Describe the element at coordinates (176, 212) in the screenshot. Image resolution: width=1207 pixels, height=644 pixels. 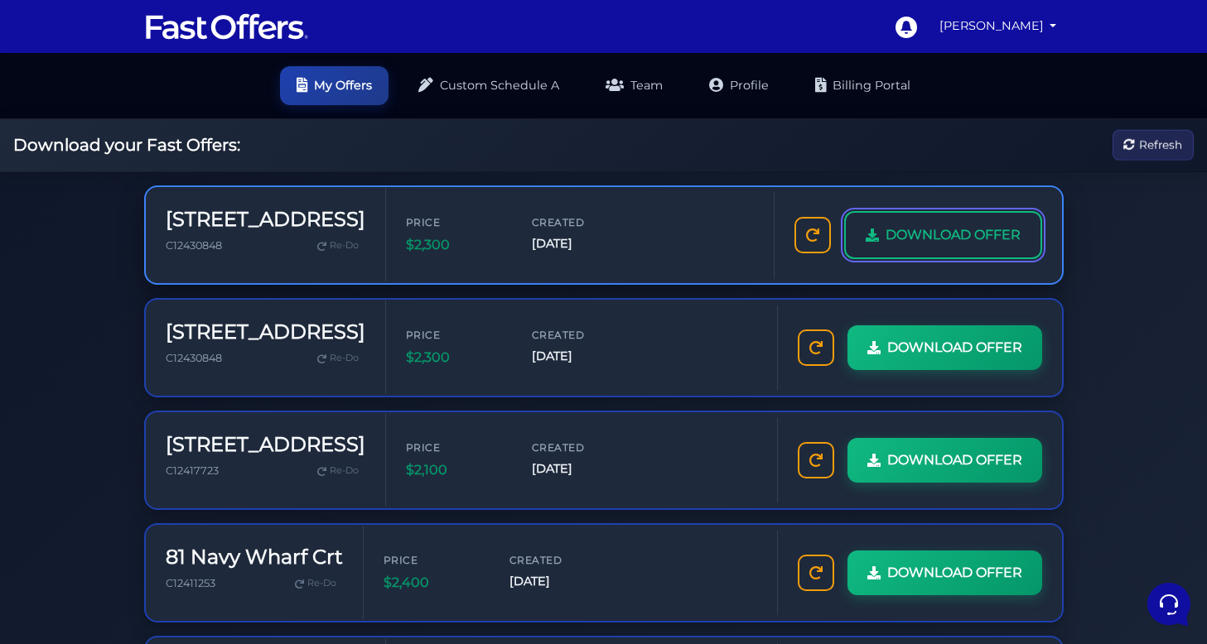
I see `span: Start a Conversation` at that location.